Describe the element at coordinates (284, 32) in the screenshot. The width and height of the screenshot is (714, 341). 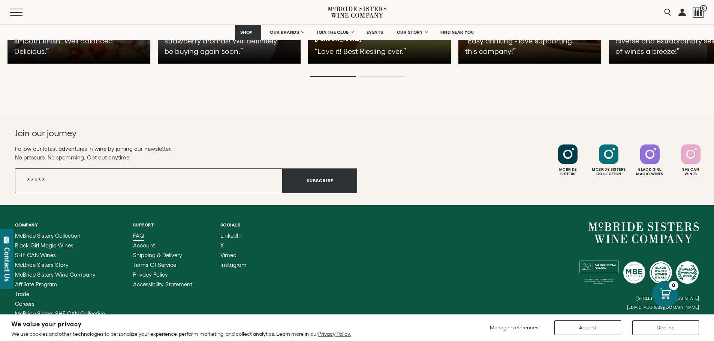
I see `span: OUR BRANDS` at that location.